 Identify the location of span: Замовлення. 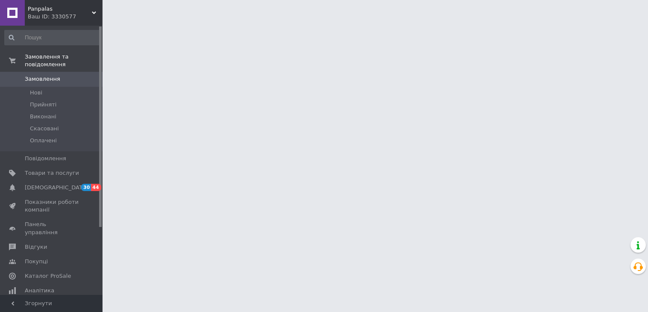
(42, 79).